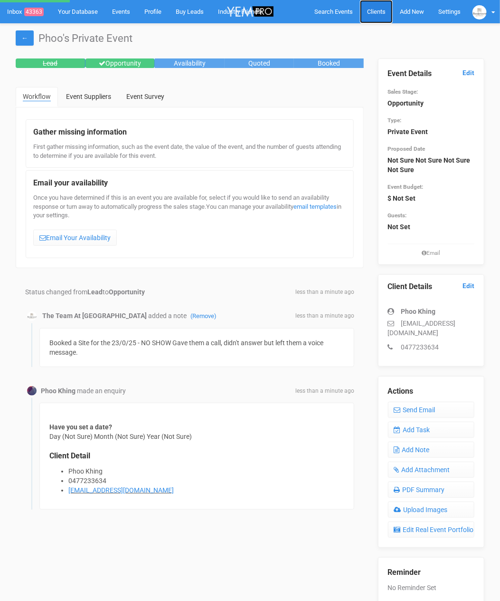  I want to click on a: Add Note, so click(432, 450).